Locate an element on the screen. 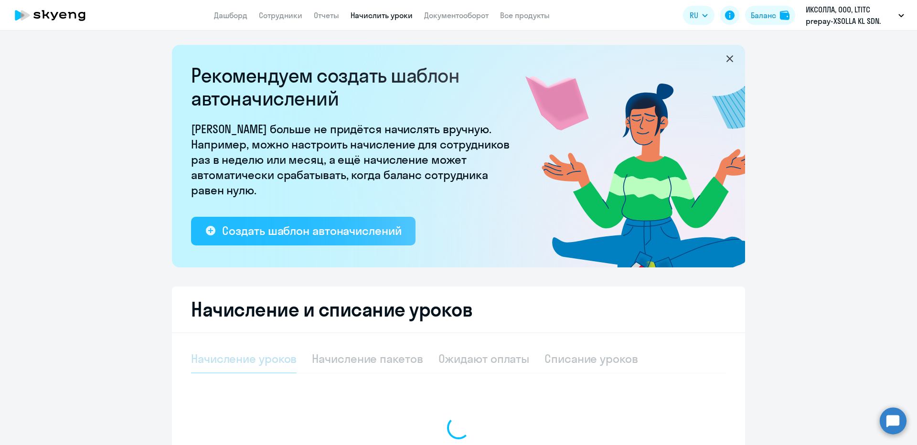  a: Сотрудники is located at coordinates (280, 15).